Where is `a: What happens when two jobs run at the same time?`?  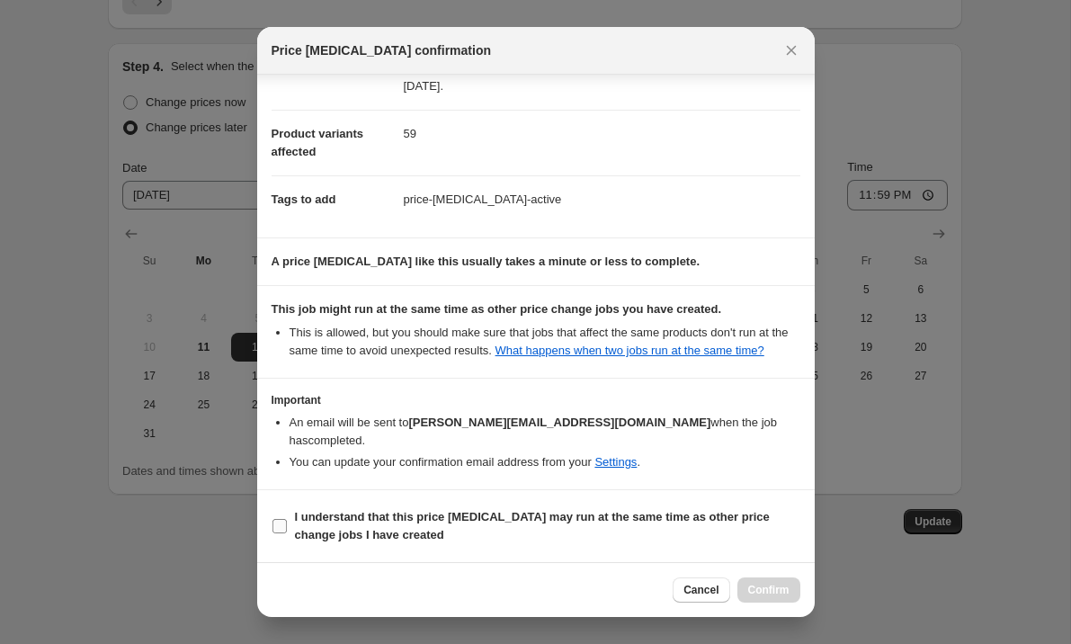
a: What happens when two jobs run at the same time? is located at coordinates (629, 350).